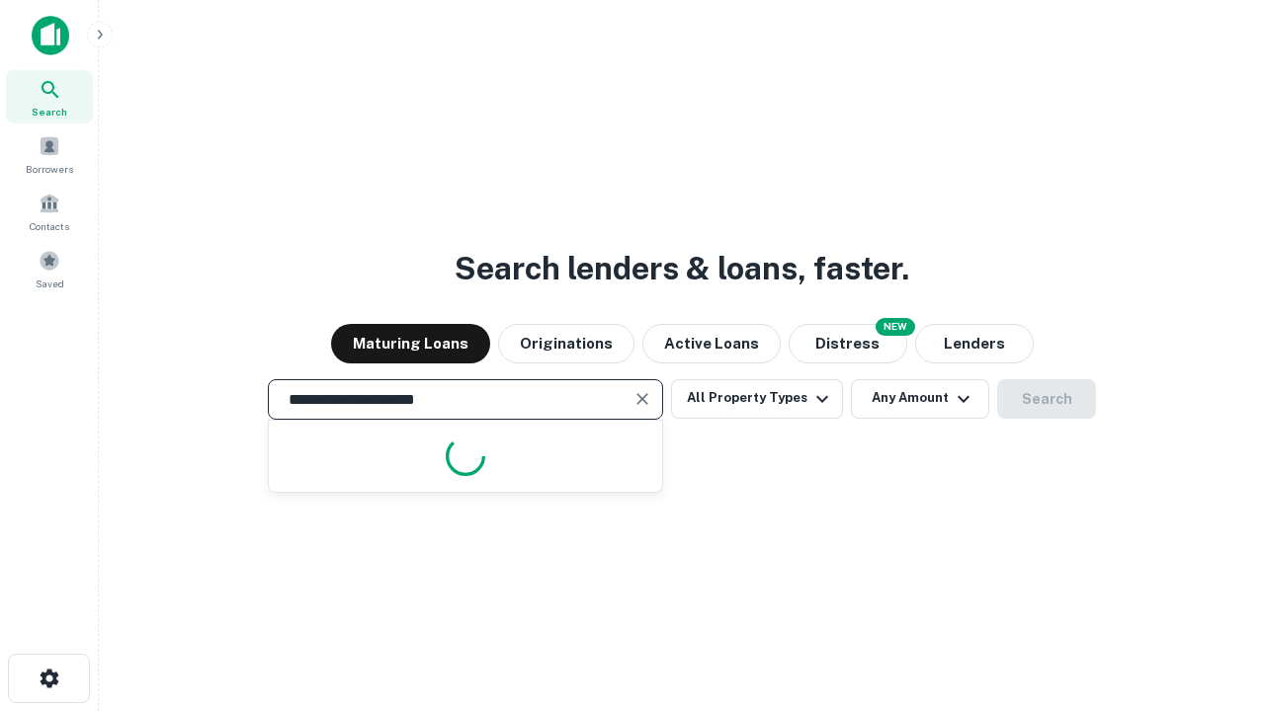 The height and width of the screenshot is (711, 1265). I want to click on h3: Search lenders & loans, faster., so click(682, 269).